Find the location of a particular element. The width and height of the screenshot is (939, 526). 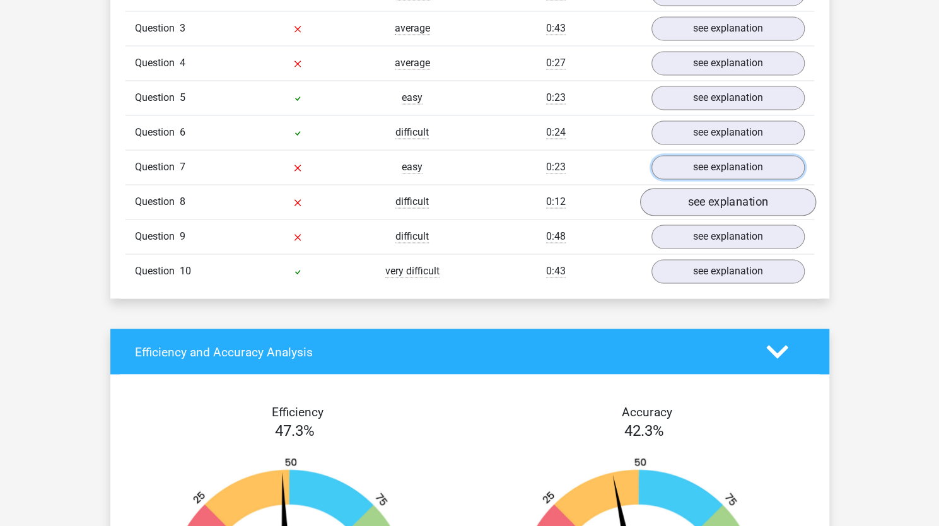

span: 4 is located at coordinates (182, 62).